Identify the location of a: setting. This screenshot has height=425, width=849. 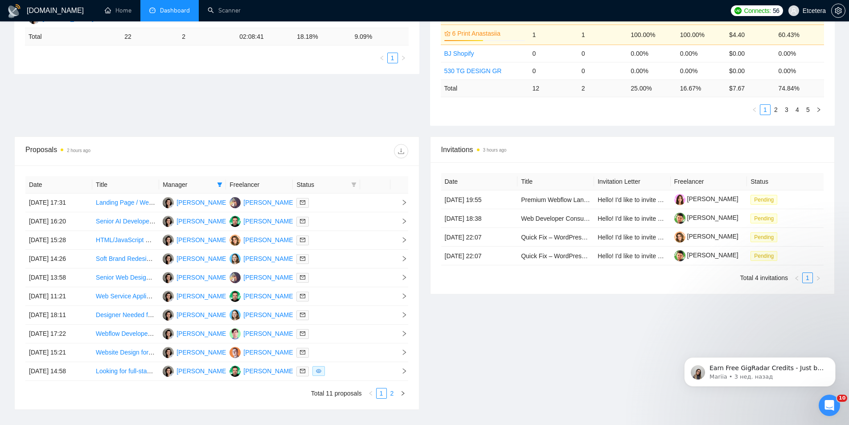
(838, 11).